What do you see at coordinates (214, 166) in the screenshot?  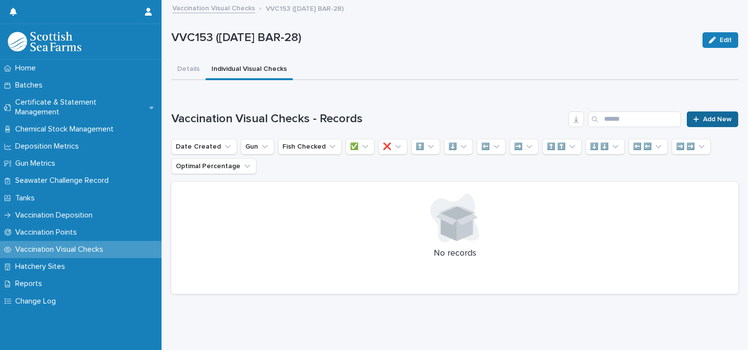 I see `button: Optimal Percentage` at bounding box center [214, 166].